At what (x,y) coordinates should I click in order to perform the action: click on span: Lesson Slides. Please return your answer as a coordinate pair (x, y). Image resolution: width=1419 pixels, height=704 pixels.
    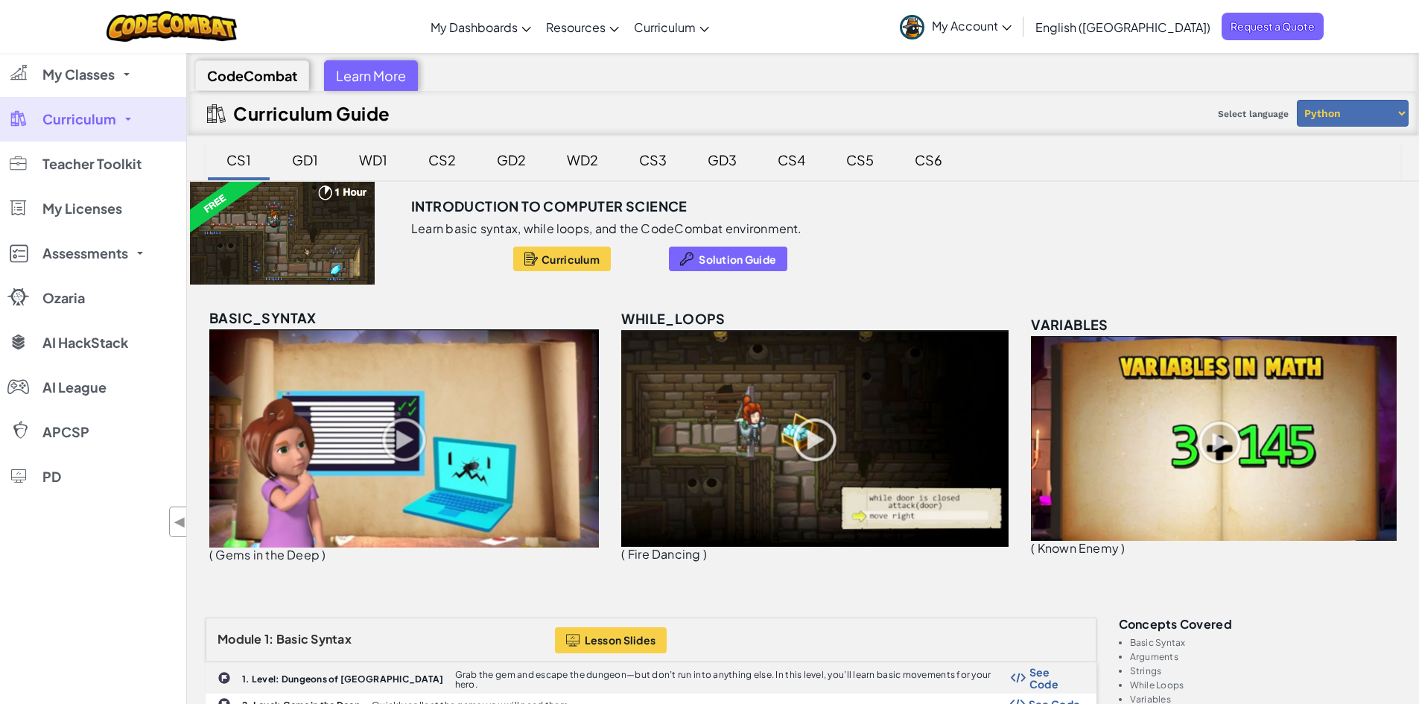
    Looking at the image, I should click on (621, 640).